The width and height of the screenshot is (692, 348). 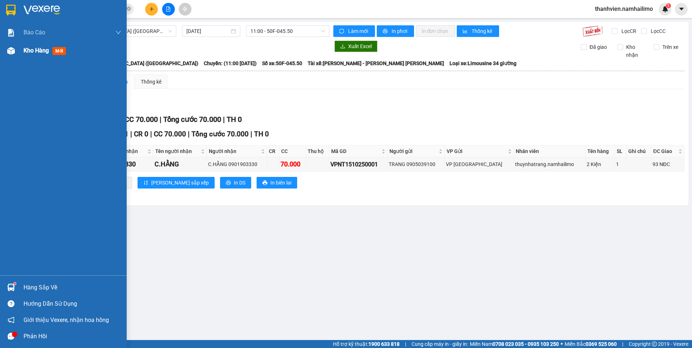 I want to click on button: aim, so click(x=185, y=9).